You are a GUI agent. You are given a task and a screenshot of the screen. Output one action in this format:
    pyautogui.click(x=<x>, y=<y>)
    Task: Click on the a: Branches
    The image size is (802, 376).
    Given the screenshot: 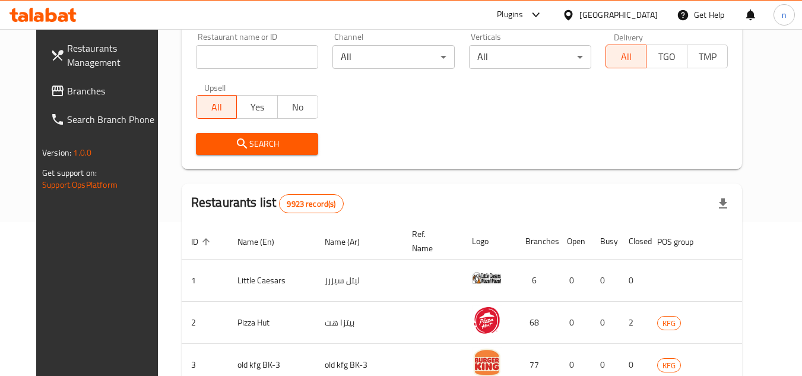 What is the action you would take?
    pyautogui.click(x=106, y=91)
    